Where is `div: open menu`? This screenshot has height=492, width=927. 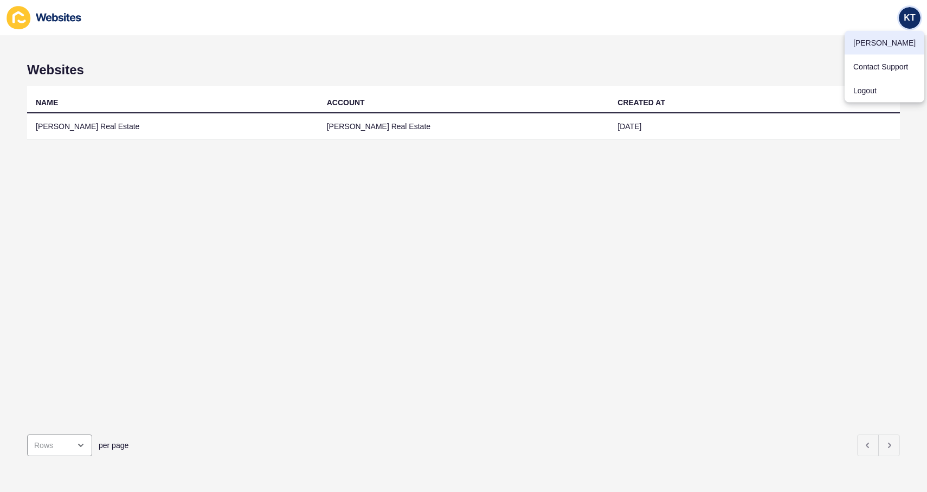
div: open menu is located at coordinates (60, 445).